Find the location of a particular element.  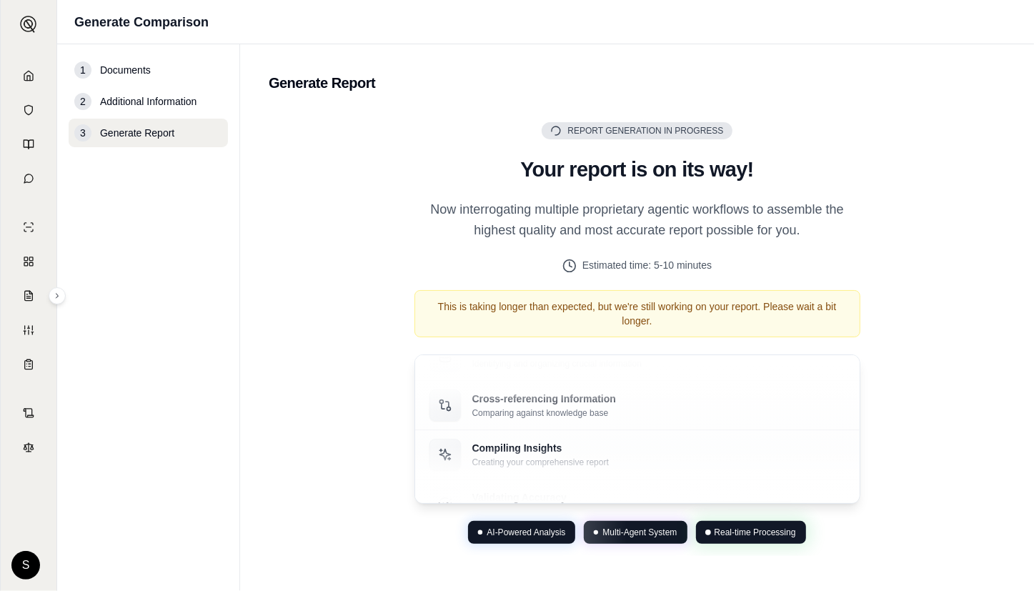

img: Expand sidebar is located at coordinates (29, 24).